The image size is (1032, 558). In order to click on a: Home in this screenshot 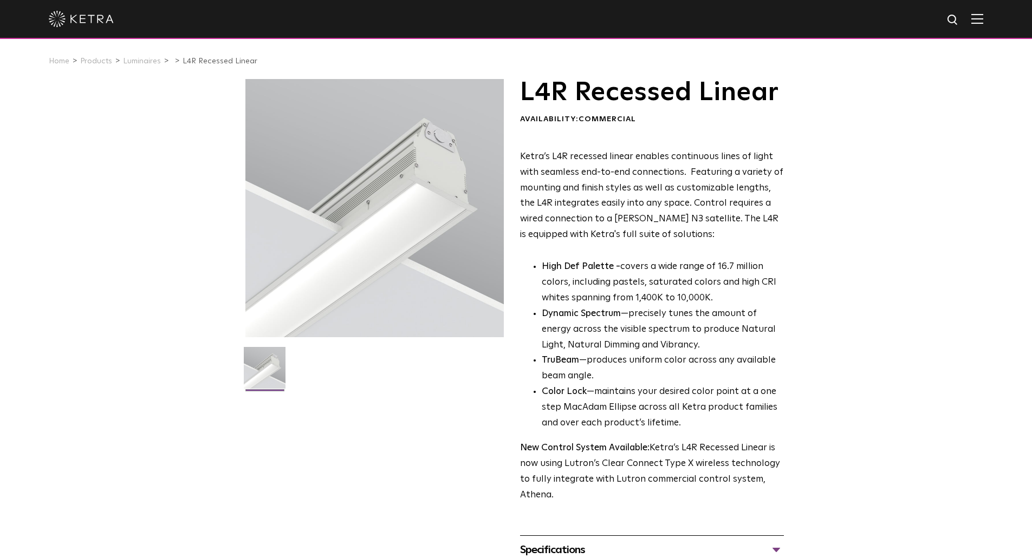, I will do `click(59, 61)`.